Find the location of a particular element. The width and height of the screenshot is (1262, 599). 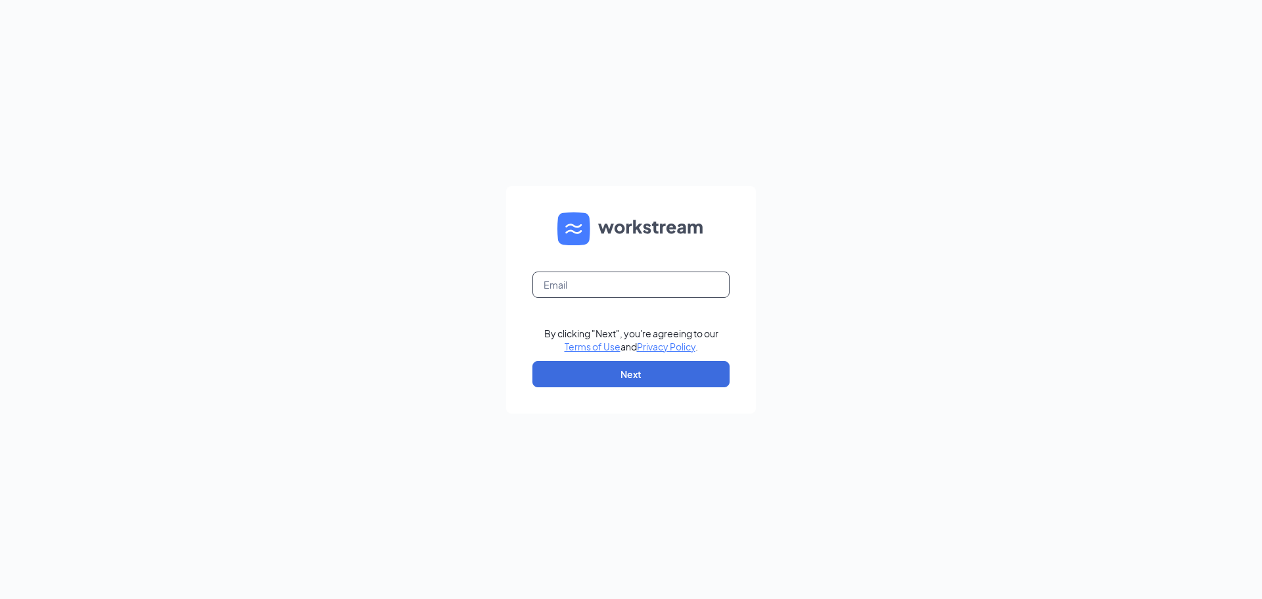

div: By clicking "Next", you're agreeing to our and . is located at coordinates (631, 340).